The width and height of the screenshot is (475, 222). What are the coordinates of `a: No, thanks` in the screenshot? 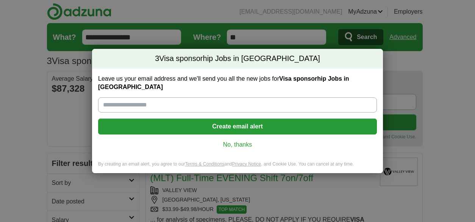 It's located at (238, 145).